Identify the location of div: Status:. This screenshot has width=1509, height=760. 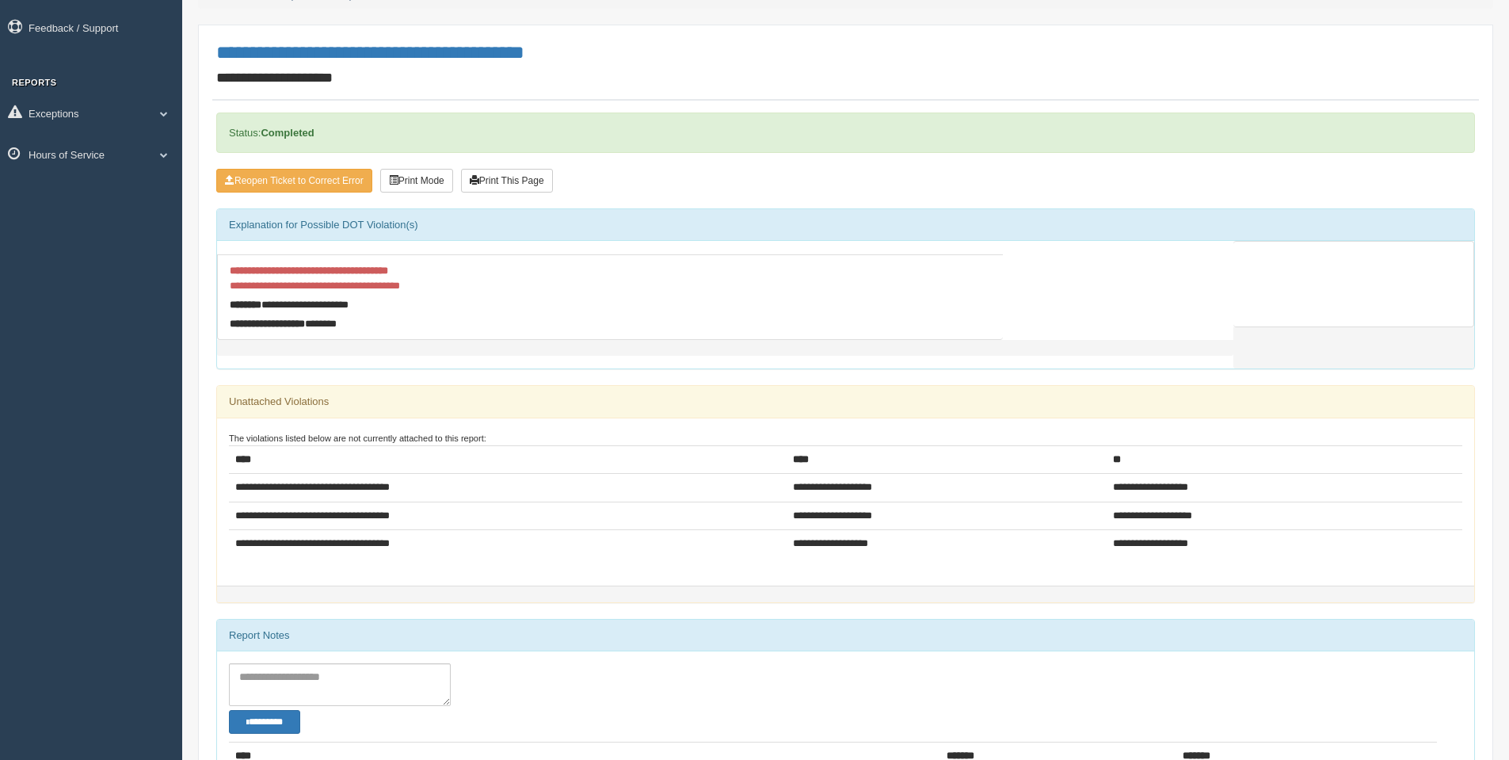
(845, 132).